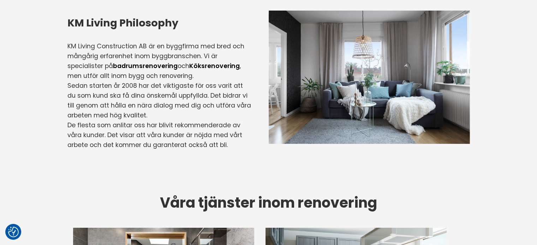 This screenshot has height=245, width=537. What do you see at coordinates (269, 203) in the screenshot?
I see `h2: Våra tjänster inom renovering` at bounding box center [269, 203].